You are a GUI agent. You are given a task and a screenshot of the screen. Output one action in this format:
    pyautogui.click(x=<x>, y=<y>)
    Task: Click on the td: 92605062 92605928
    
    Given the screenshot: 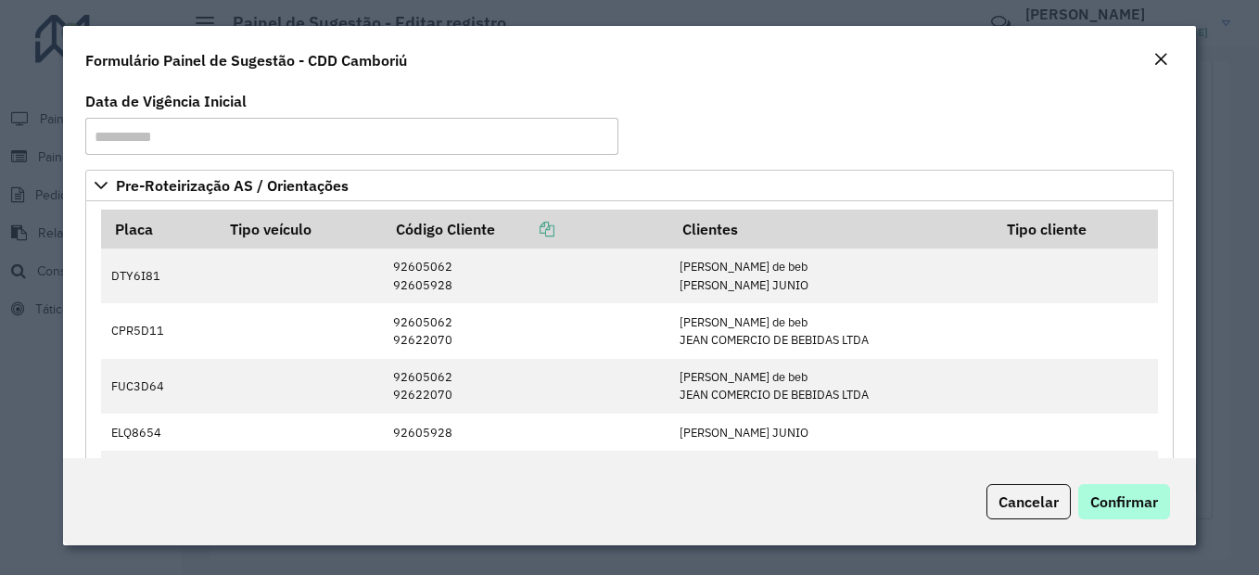 What is the action you would take?
    pyautogui.click(x=525, y=275)
    